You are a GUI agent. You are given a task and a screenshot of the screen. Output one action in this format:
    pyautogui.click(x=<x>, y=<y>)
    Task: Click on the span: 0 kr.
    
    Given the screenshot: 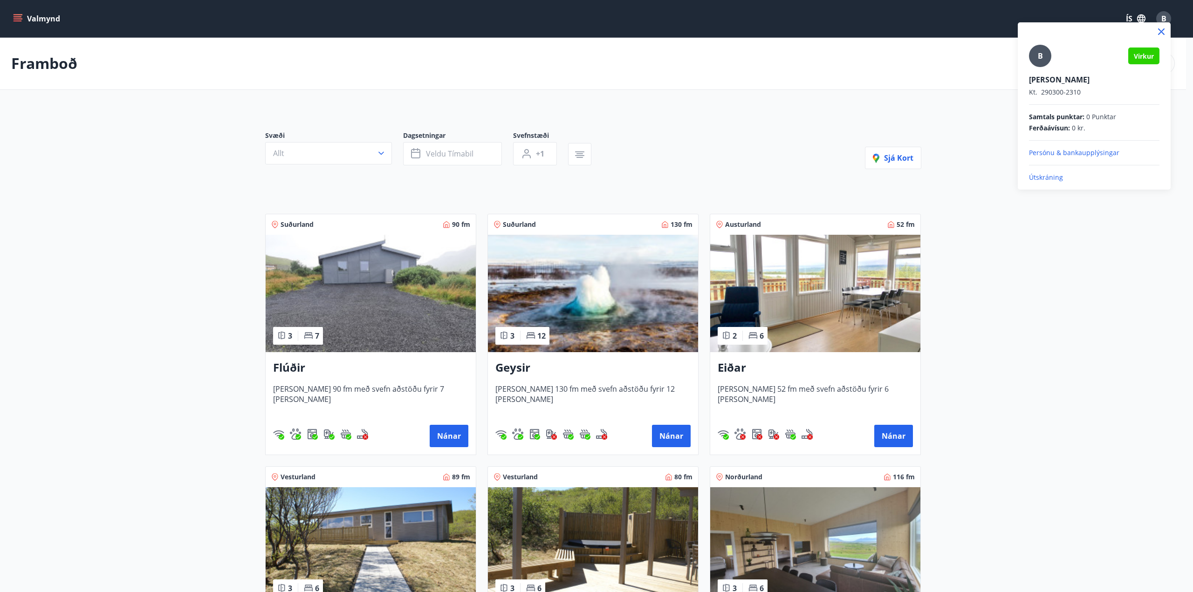 What is the action you would take?
    pyautogui.click(x=1078, y=128)
    